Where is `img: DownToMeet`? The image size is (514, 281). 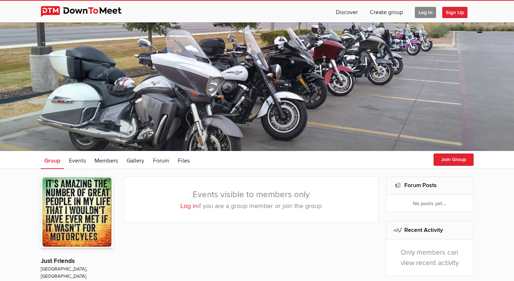
img: DownToMeet is located at coordinates (87, 12).